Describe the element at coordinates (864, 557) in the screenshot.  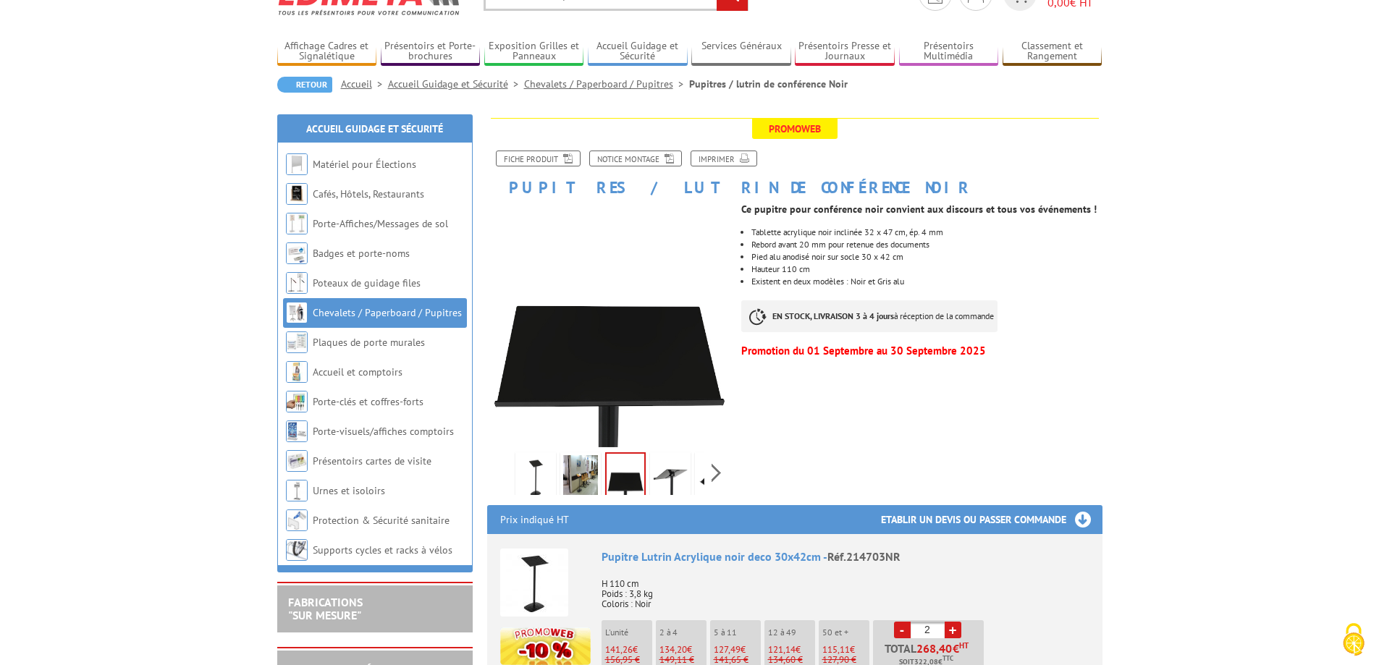
I see `span: Réf.214703NR` at that location.